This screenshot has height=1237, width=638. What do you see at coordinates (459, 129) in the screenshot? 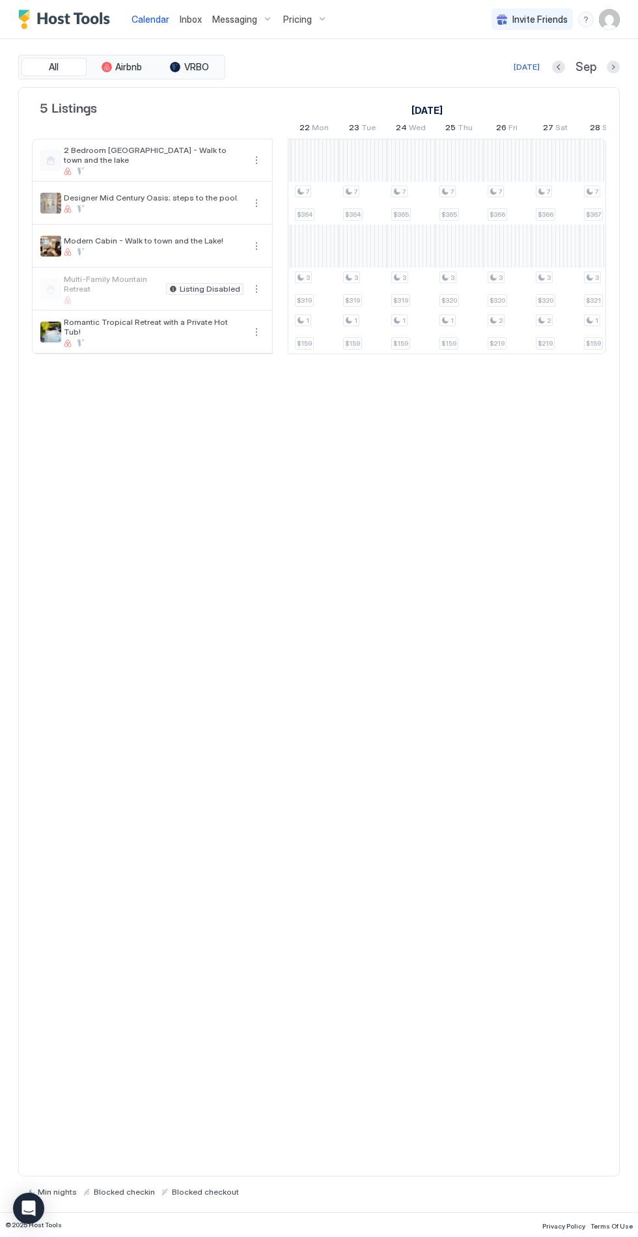
I see `a: September 25, 2025` at bounding box center [459, 129].